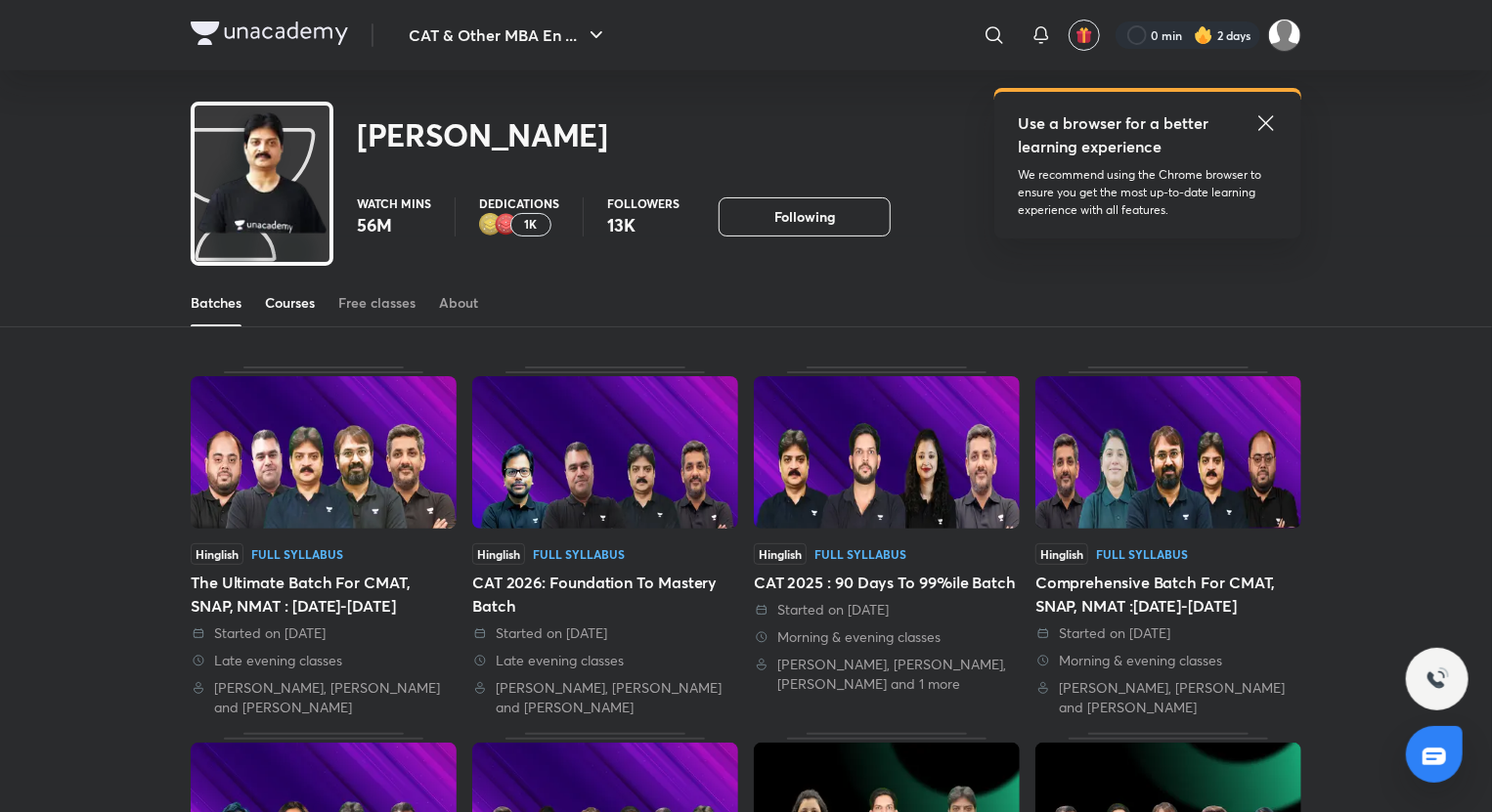 This screenshot has height=812, width=1492. I want to click on button: avatar, so click(1084, 35).